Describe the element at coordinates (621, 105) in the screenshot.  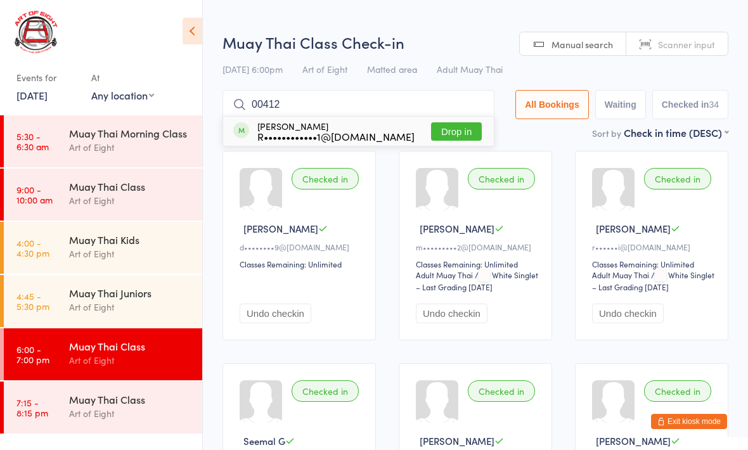
I see `button: Waiting` at that location.